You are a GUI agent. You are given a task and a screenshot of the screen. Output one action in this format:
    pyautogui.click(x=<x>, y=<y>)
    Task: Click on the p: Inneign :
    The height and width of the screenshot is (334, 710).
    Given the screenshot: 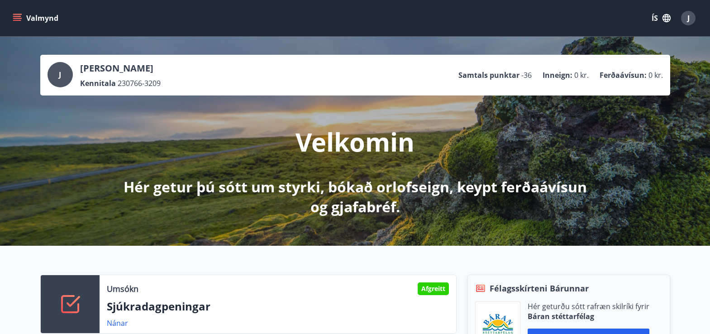 What is the action you would take?
    pyautogui.click(x=558, y=75)
    